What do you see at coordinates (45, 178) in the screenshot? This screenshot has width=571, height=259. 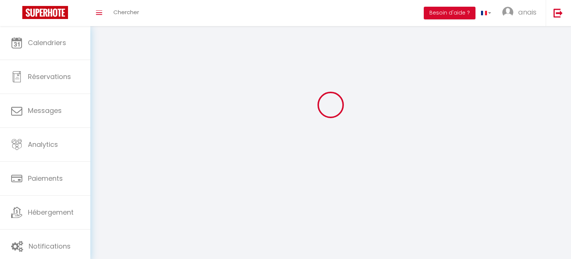 I see `span: Paiements` at bounding box center [45, 178].